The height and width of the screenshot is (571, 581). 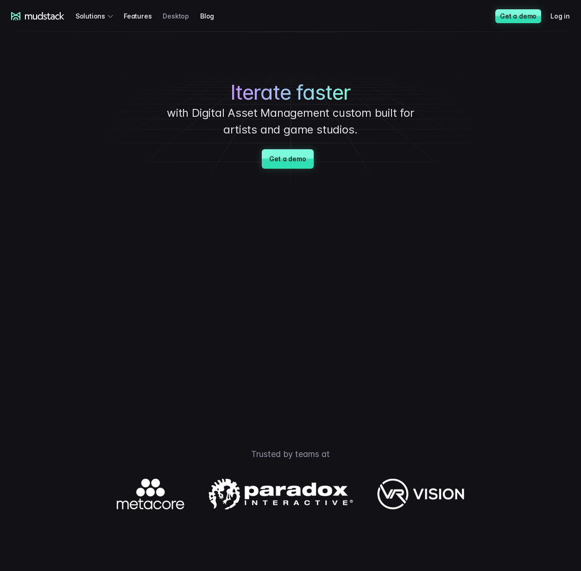 I want to click on a: Desktop, so click(x=181, y=16).